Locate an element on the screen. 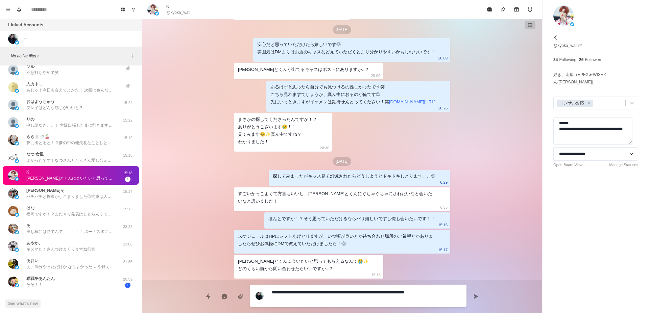 The width and height of the screenshot is (649, 313). p: 福岡ですか！？まだＸで発表はしとらんくて本指様からご案内させていただいてるのですが、今月初めて博多出張させていただく予定でおります！！ 26-28日まで行く予定なんですがこれで予定が合ったら運命... is located at coordinates (70, 214).